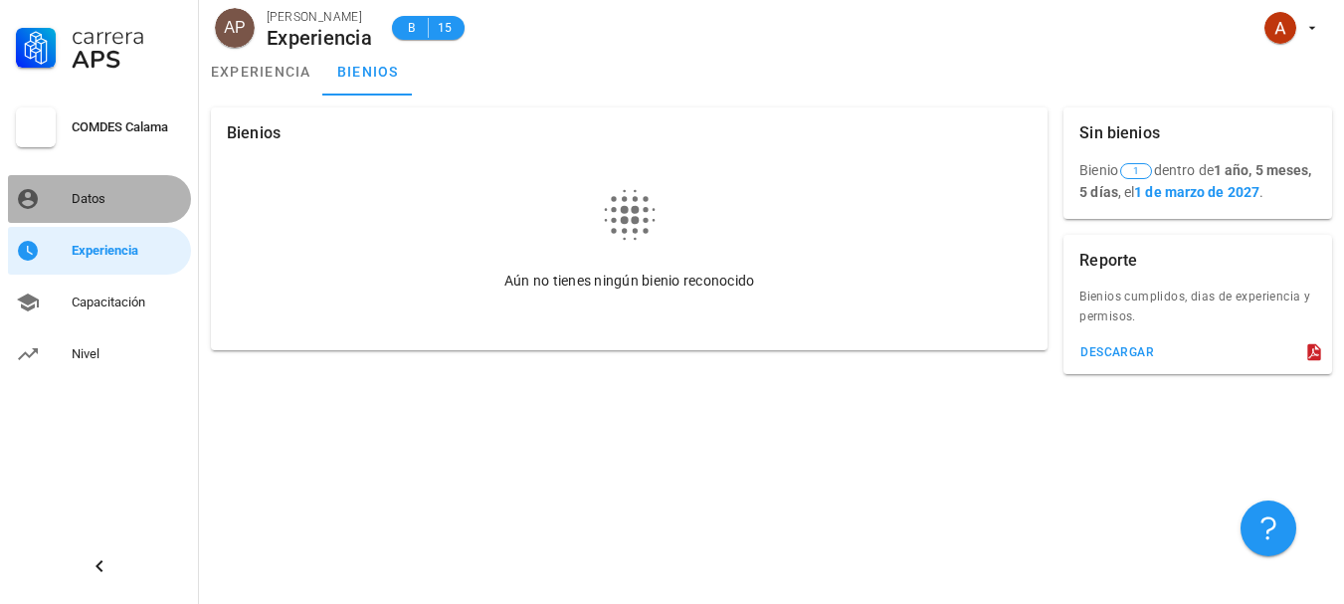 This screenshot has width=1344, height=604. What do you see at coordinates (99, 302) in the screenshot?
I see `a: Capacitación` at bounding box center [99, 302].